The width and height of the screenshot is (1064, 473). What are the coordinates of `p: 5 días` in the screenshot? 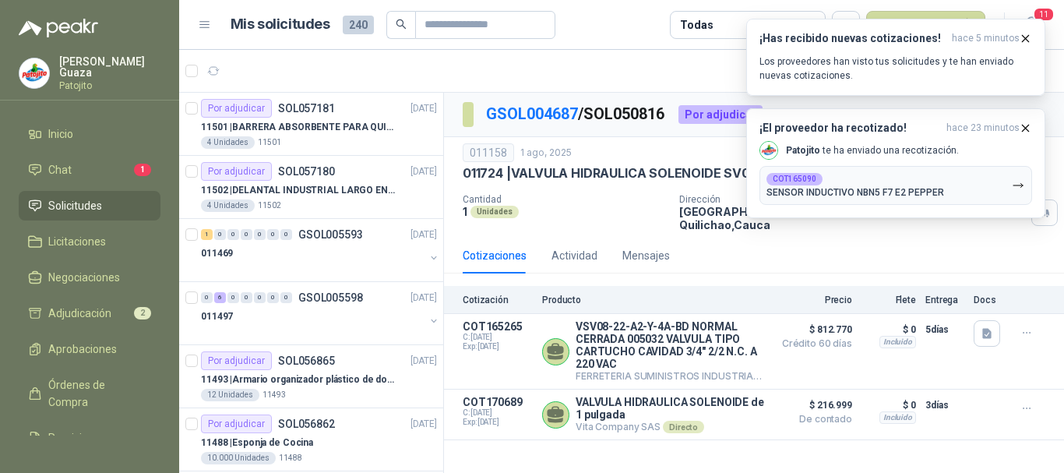 It's located at (944, 329).